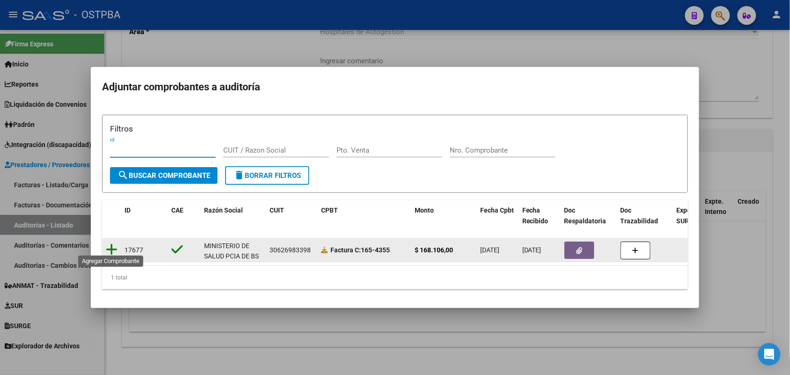 The height and width of the screenshot is (375, 790). What do you see at coordinates (134, 250) in the screenshot?
I see `span: 17677` at bounding box center [134, 250].